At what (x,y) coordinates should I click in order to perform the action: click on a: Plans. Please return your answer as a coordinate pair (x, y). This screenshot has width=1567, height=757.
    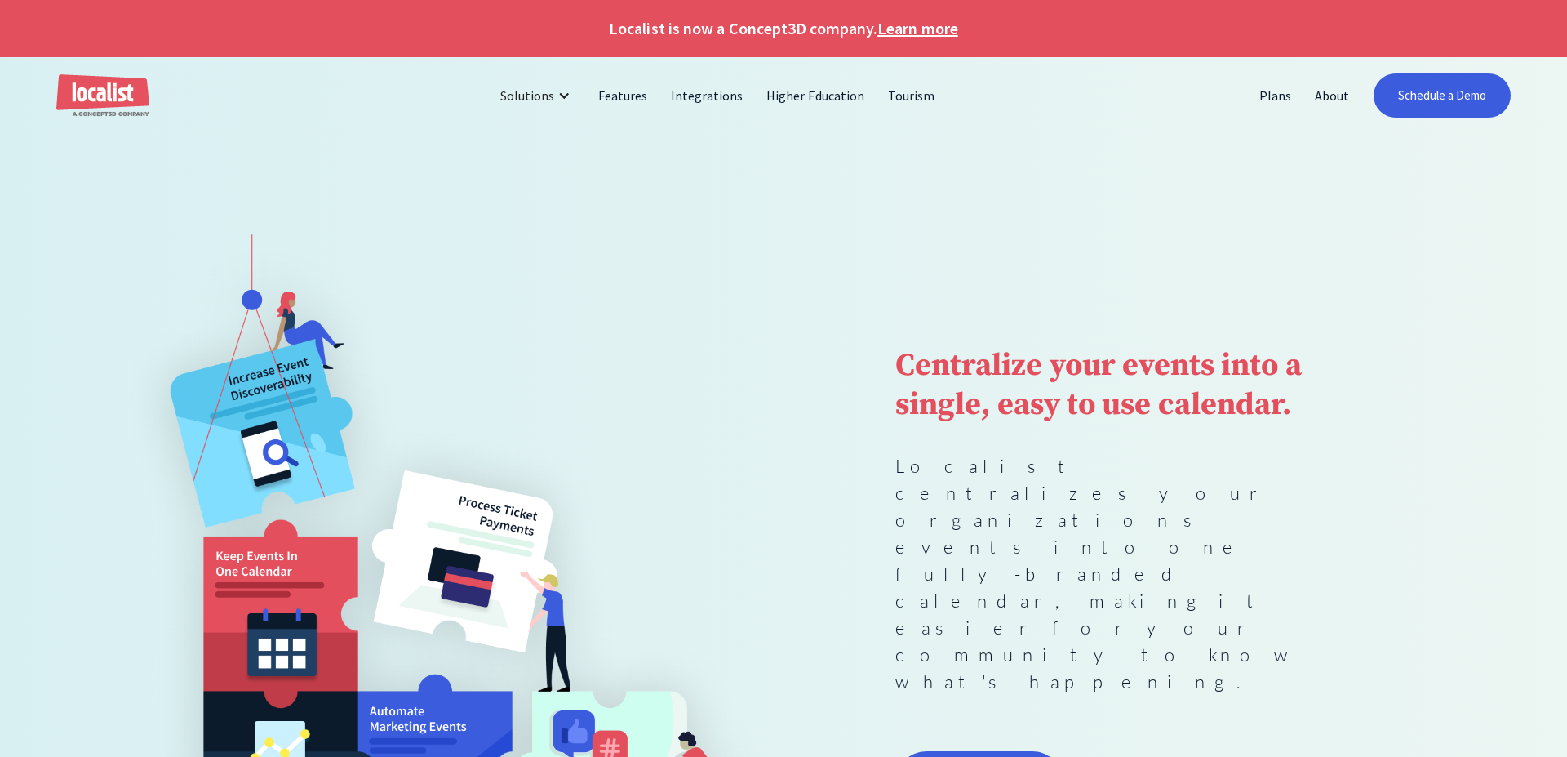
    Looking at the image, I should click on (1276, 95).